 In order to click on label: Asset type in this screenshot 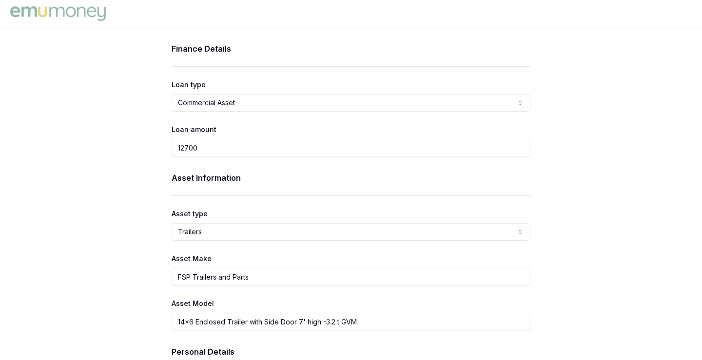, I will do `click(190, 214)`.